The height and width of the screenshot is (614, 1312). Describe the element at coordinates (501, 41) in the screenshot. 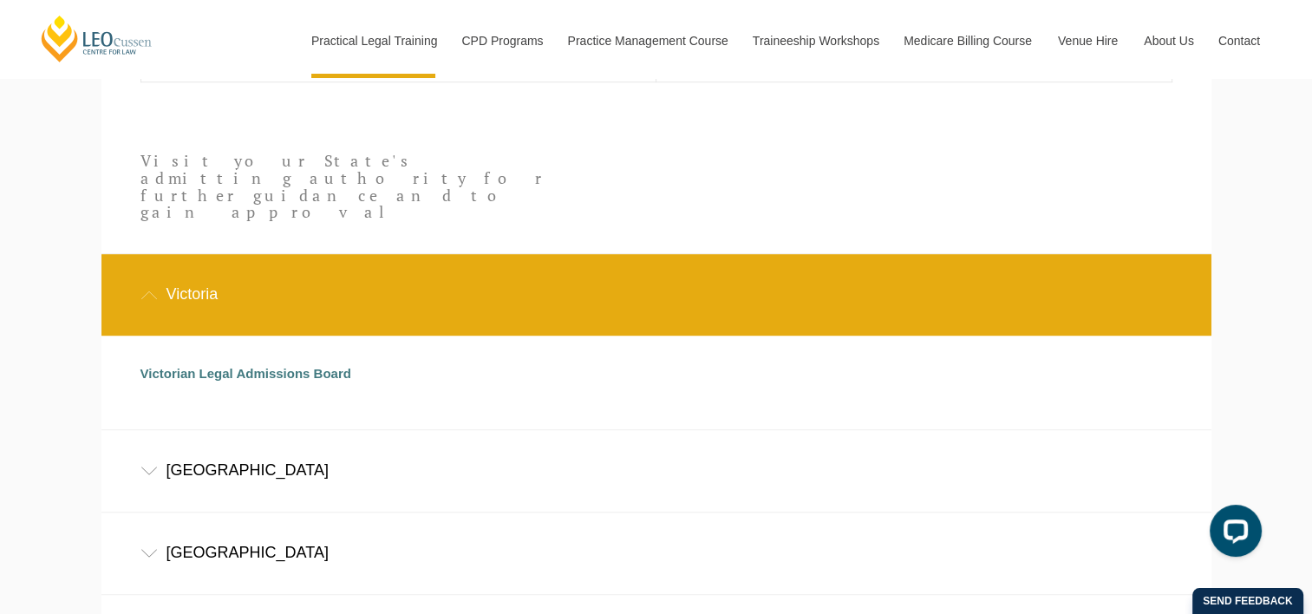

I see `a: CPD Programs` at that location.